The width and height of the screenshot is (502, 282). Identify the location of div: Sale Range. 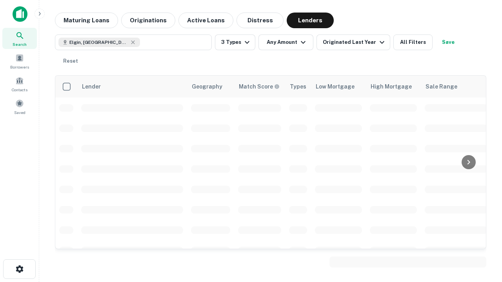
(441, 87).